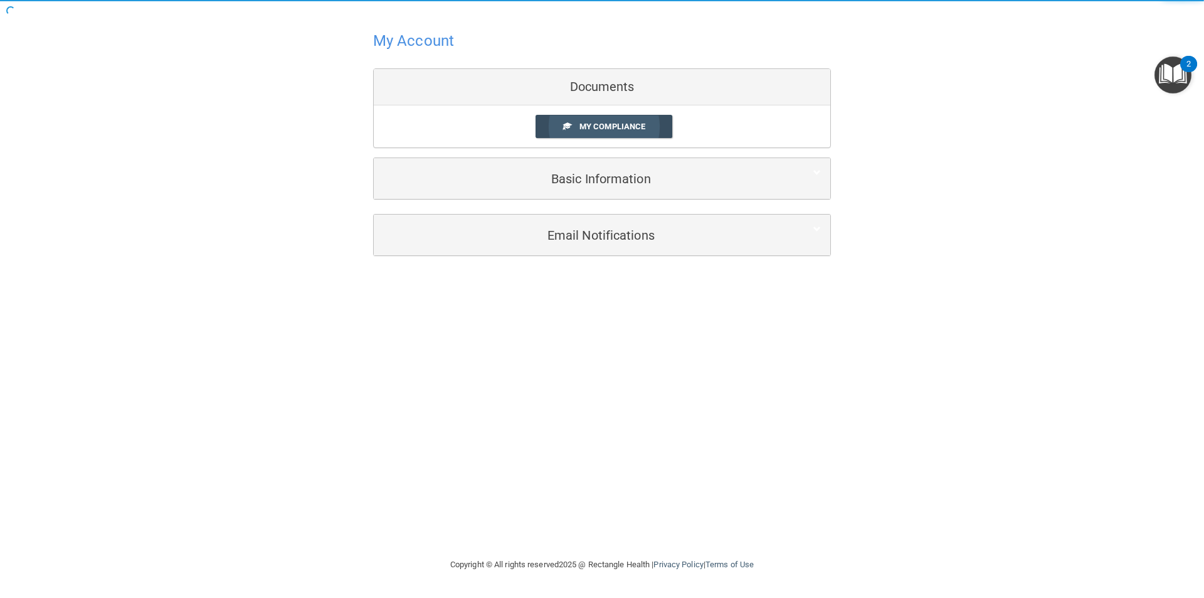 Image resolution: width=1204 pixels, height=598 pixels. I want to click on h5: Email Notifications, so click(582, 235).